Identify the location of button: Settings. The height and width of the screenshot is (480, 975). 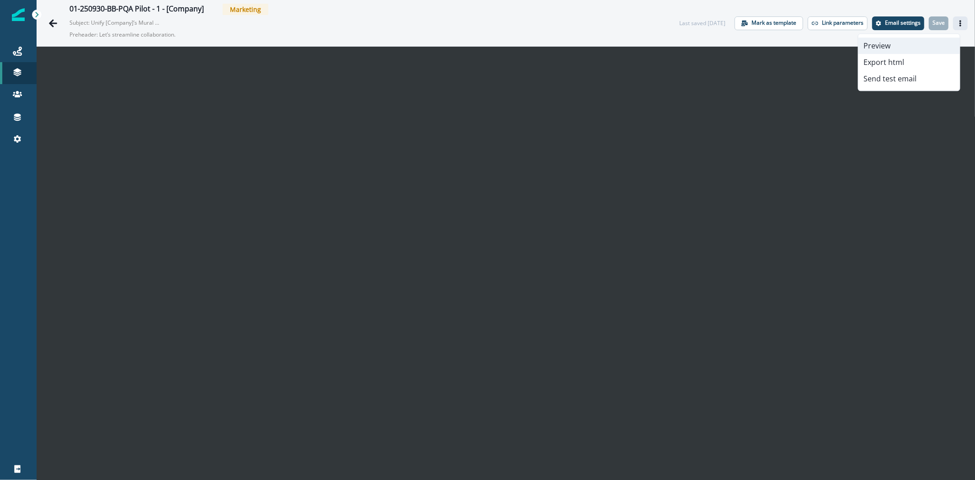
(899, 23).